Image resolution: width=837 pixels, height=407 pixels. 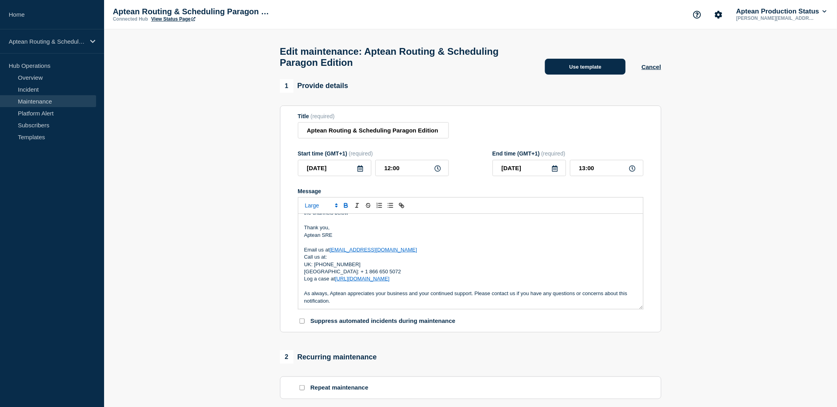 What do you see at coordinates (321, 206) in the screenshot?
I see `span: Font size` at bounding box center [321, 206].